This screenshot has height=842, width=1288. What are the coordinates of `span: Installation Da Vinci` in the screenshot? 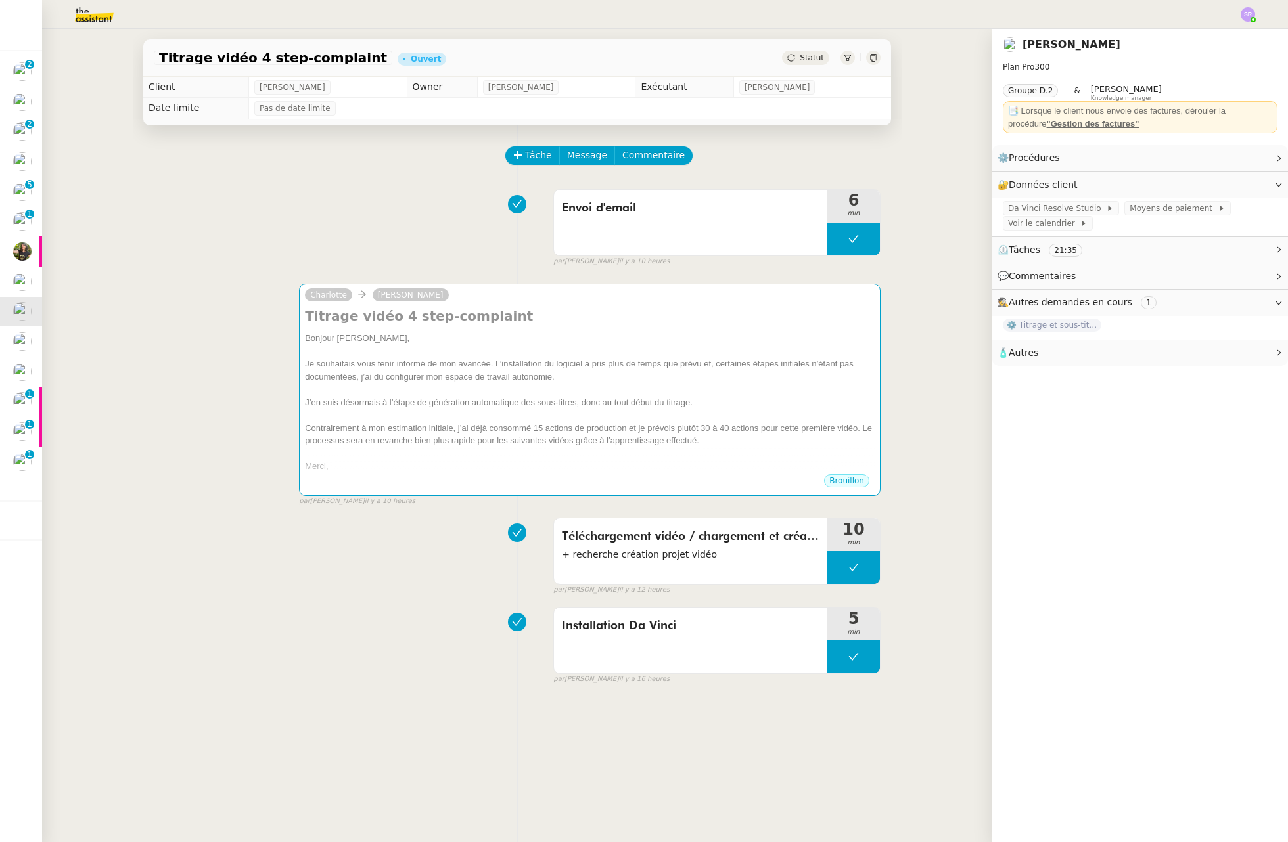 It's located at (691, 626).